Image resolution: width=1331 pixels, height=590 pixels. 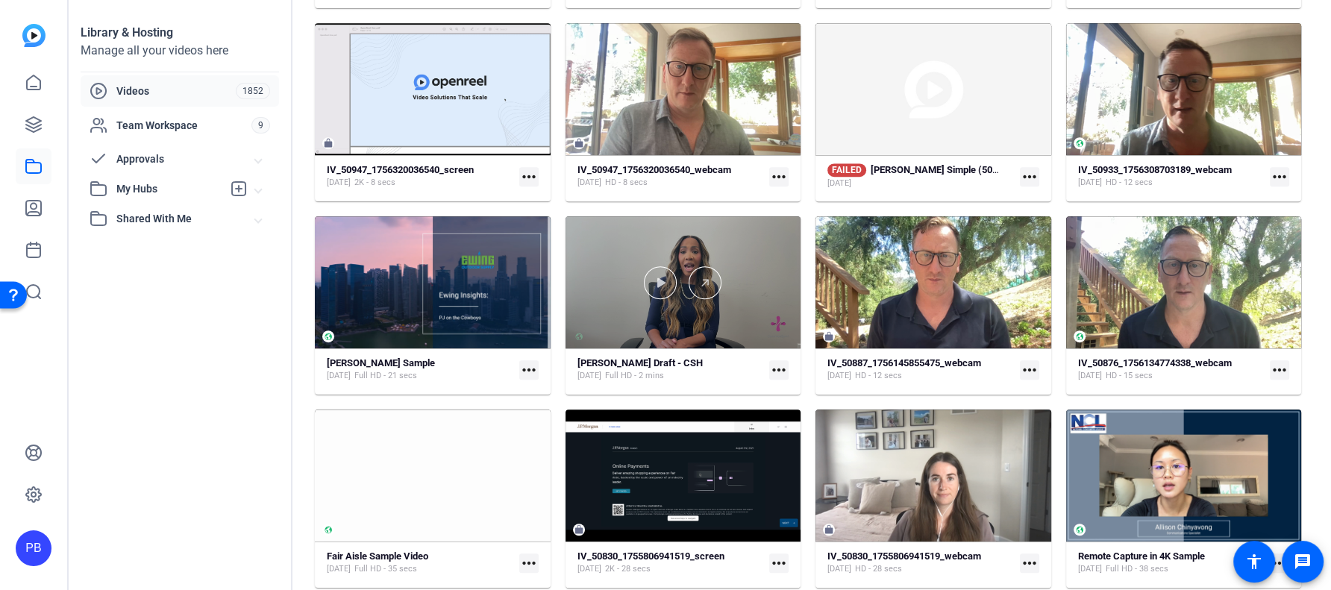 What do you see at coordinates (386, 376) in the screenshot?
I see `span: Full HD - 21 secs` at bounding box center [386, 376].